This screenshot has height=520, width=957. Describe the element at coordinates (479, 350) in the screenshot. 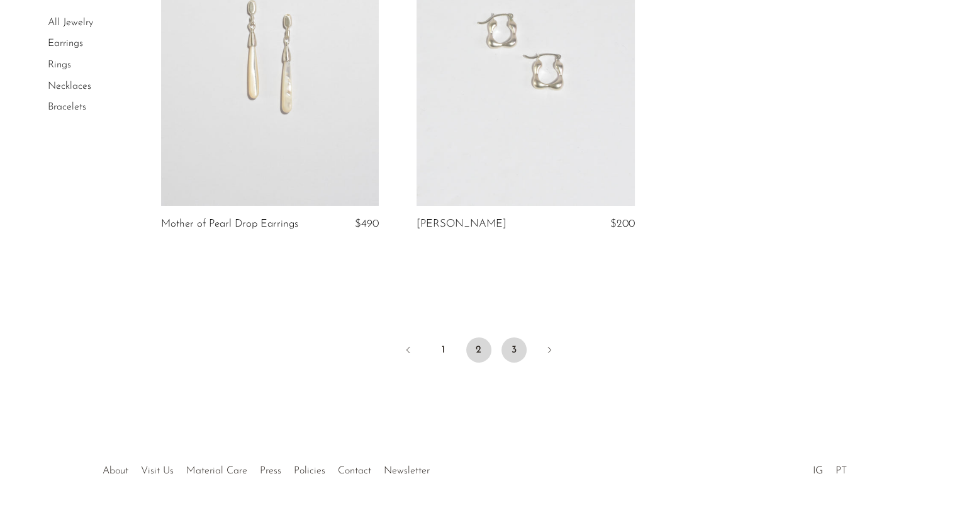

I see `span: 2` at that location.